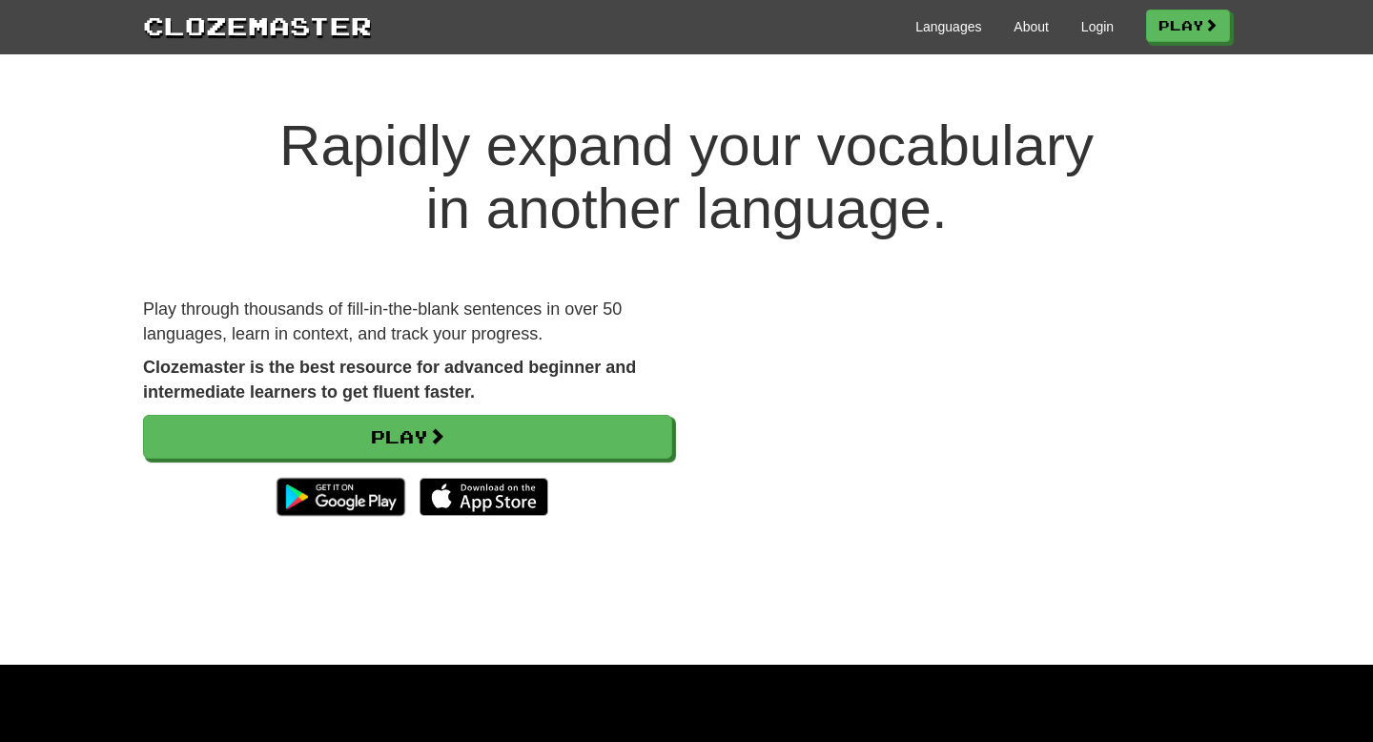 The height and width of the screenshot is (742, 1373). I want to click on a: Languages, so click(947, 27).